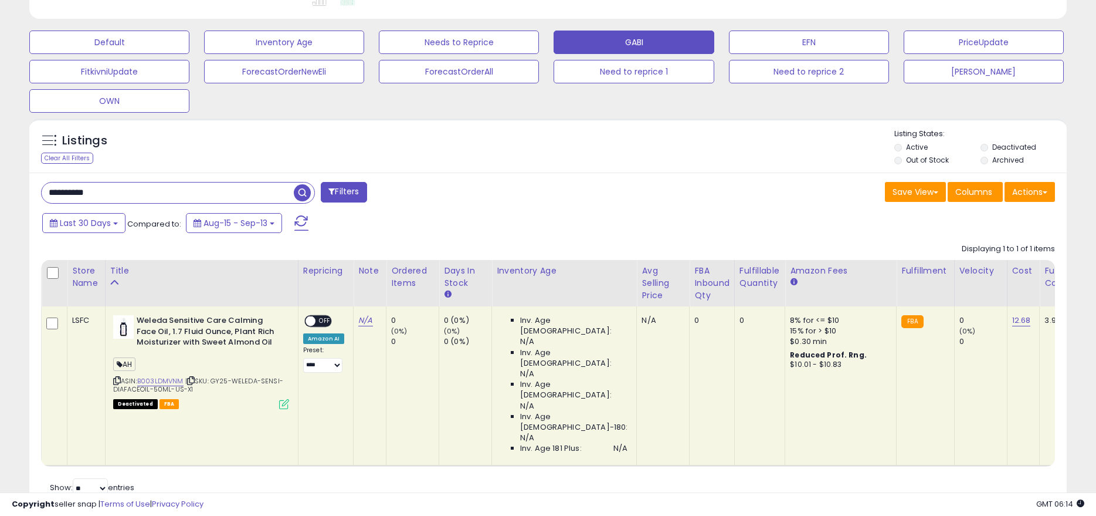 The width and height of the screenshot is (1096, 516). What do you see at coordinates (551, 448) in the screenshot?
I see `span: Inv. Age 181 Plus:` at bounding box center [551, 448].